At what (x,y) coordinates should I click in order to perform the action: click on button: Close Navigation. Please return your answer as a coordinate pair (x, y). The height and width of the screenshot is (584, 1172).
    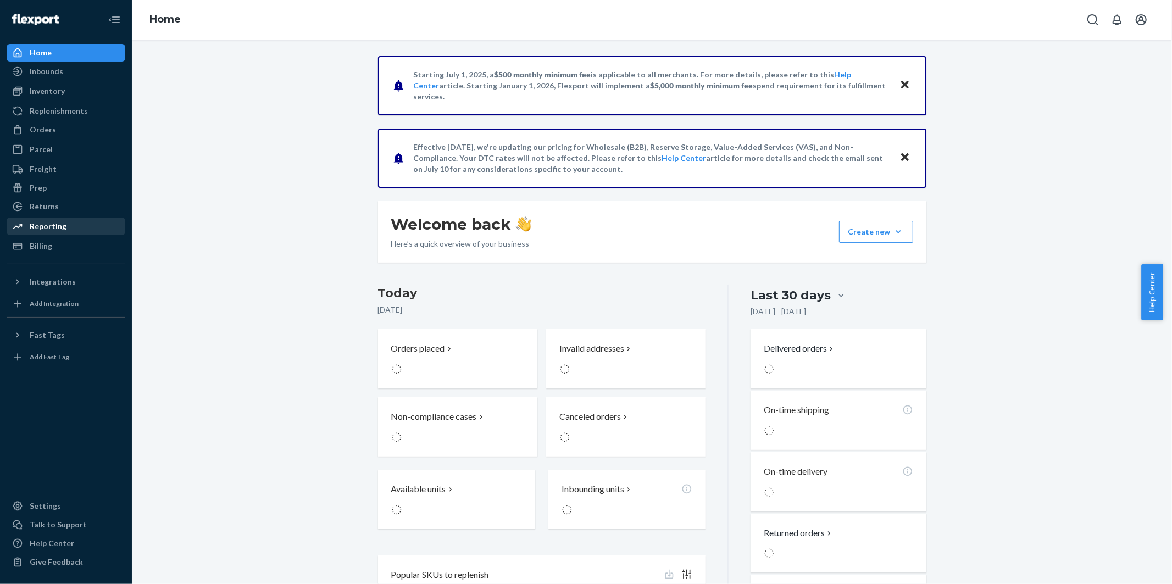
    Looking at the image, I should click on (114, 20).